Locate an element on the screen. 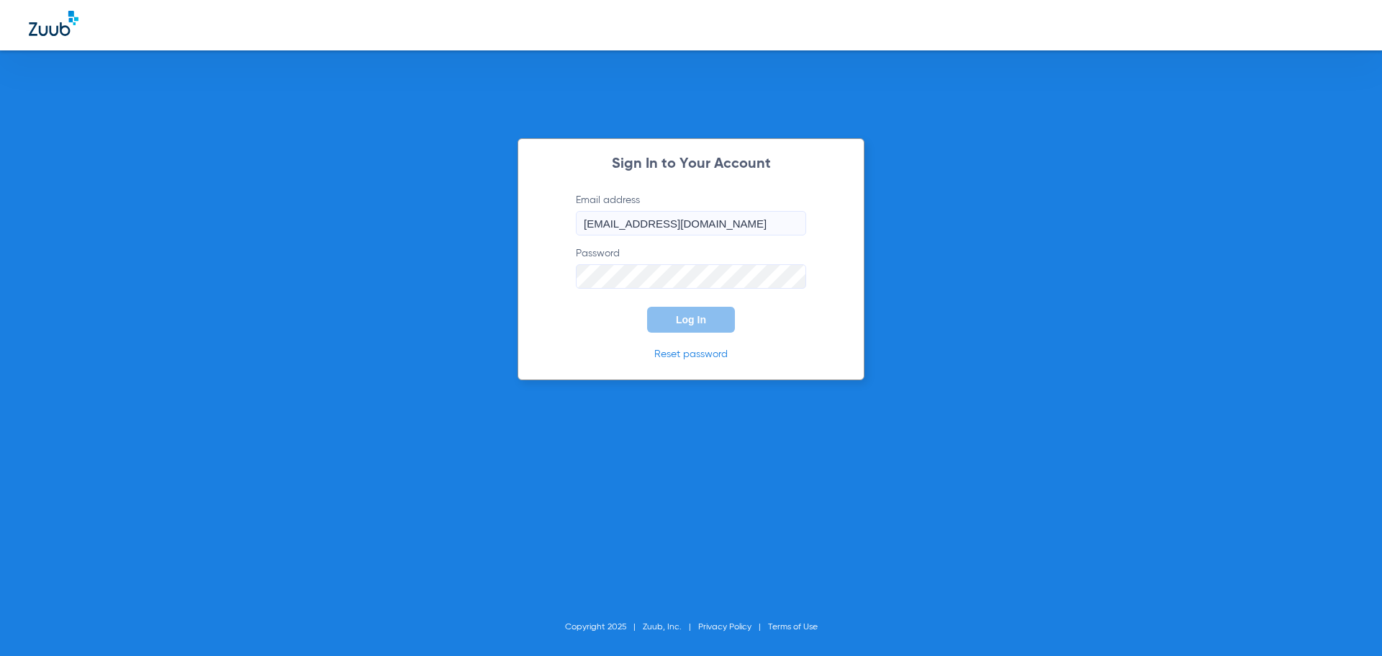 The height and width of the screenshot is (656, 1382). label: Email address is located at coordinates (691, 214).